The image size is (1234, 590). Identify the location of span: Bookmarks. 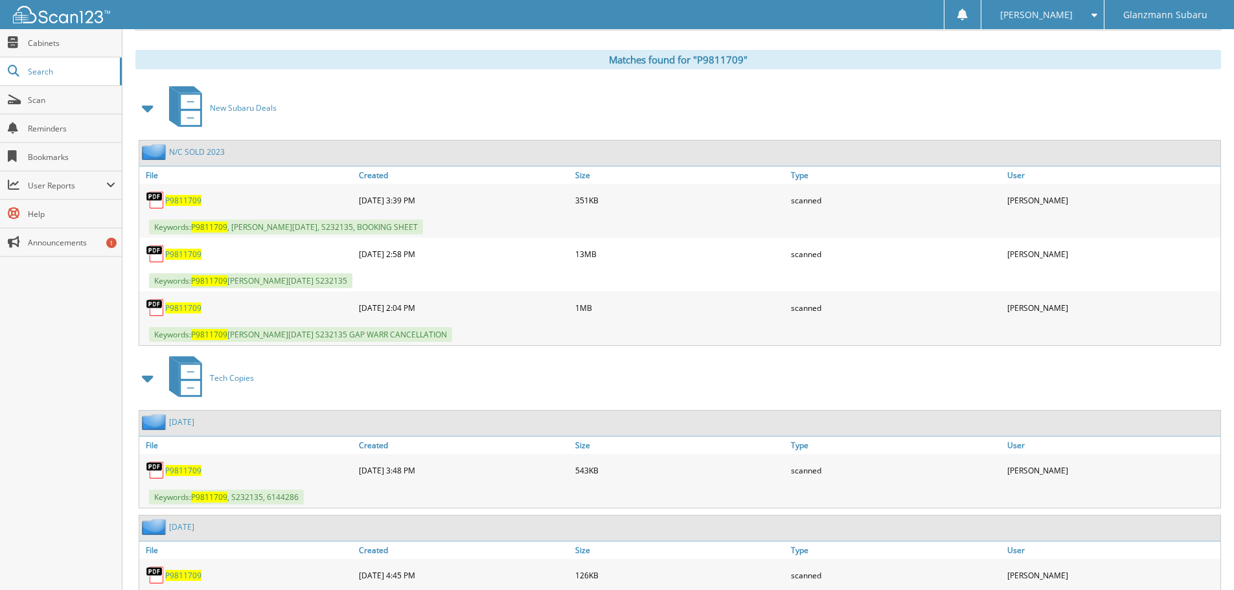
(71, 157).